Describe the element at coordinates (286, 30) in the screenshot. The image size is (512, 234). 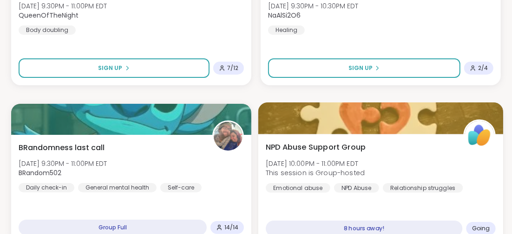
I see `div: Healing` at that location.